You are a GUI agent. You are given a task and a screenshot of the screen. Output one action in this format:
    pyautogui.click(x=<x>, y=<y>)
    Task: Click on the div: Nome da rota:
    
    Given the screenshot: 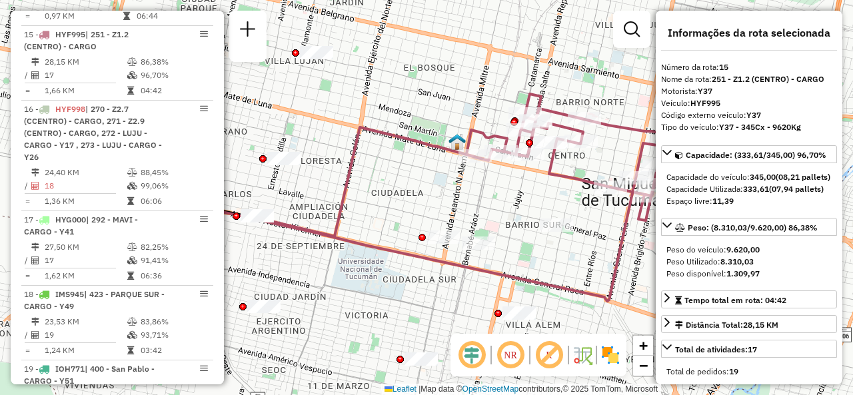 What is the action you would take?
    pyautogui.click(x=749, y=79)
    